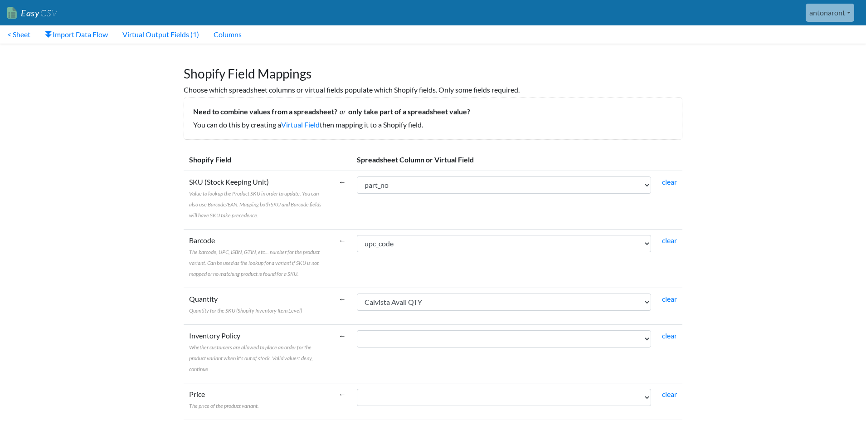 This screenshot has height=421, width=866. Describe the element at coordinates (32, 13) in the screenshot. I see `a: EasyCSV` at that location.